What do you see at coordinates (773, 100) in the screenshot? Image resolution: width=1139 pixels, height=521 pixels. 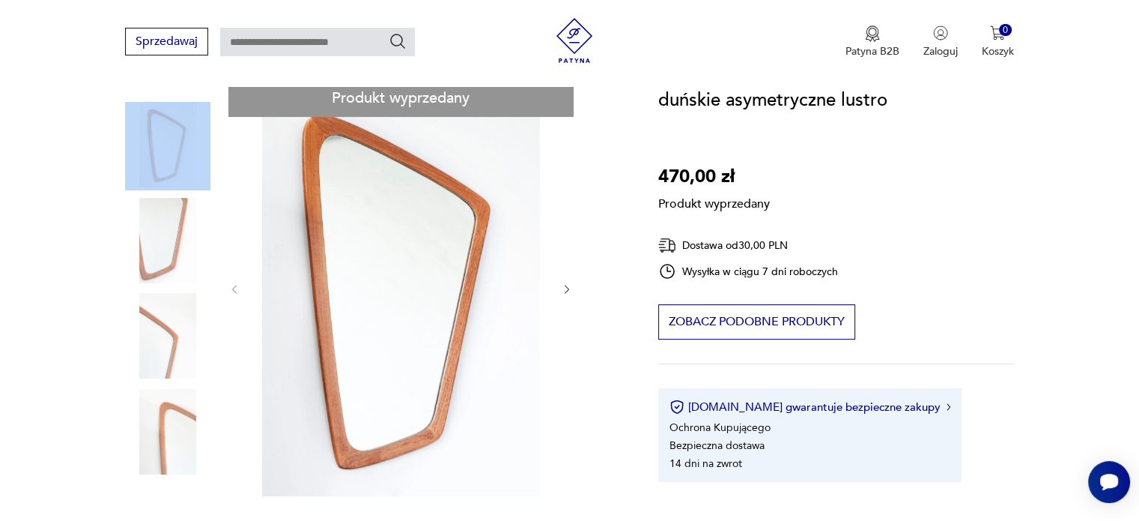 I see `h1: duńskie asymetryczne lustro` at bounding box center [773, 100].